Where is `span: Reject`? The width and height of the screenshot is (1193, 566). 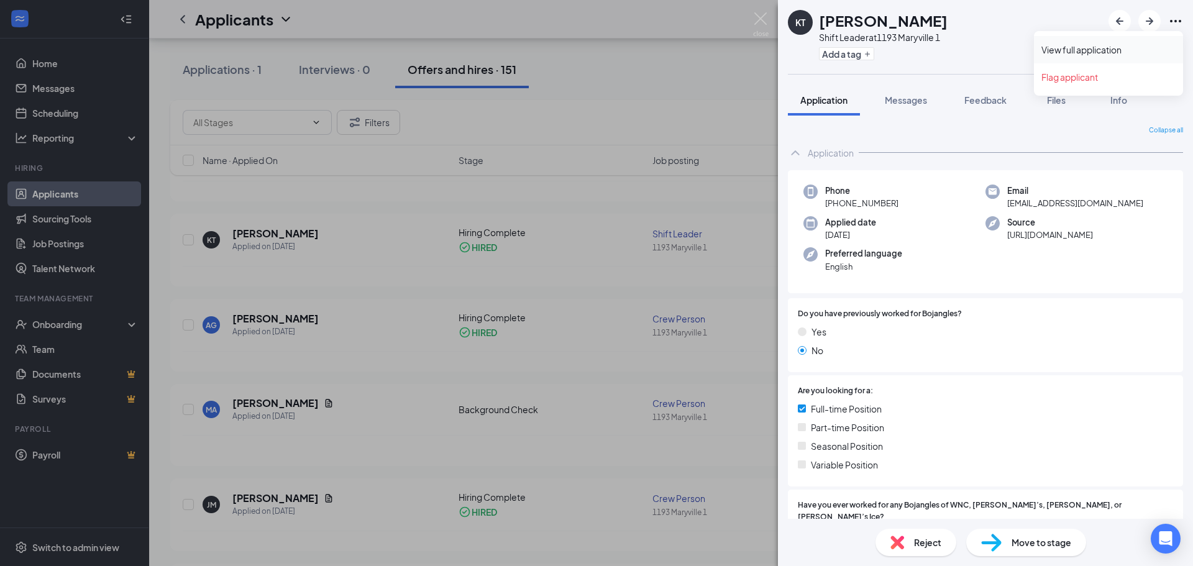 span: Reject is located at coordinates (928, 542).